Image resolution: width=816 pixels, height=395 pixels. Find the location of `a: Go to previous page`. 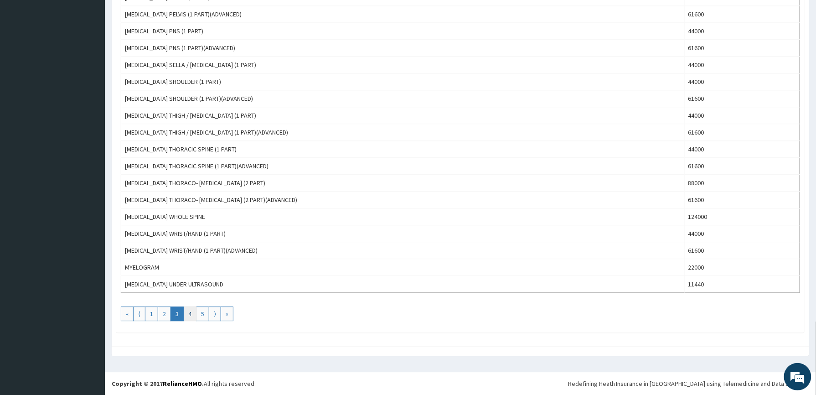

a: Go to previous page is located at coordinates (139, 314).